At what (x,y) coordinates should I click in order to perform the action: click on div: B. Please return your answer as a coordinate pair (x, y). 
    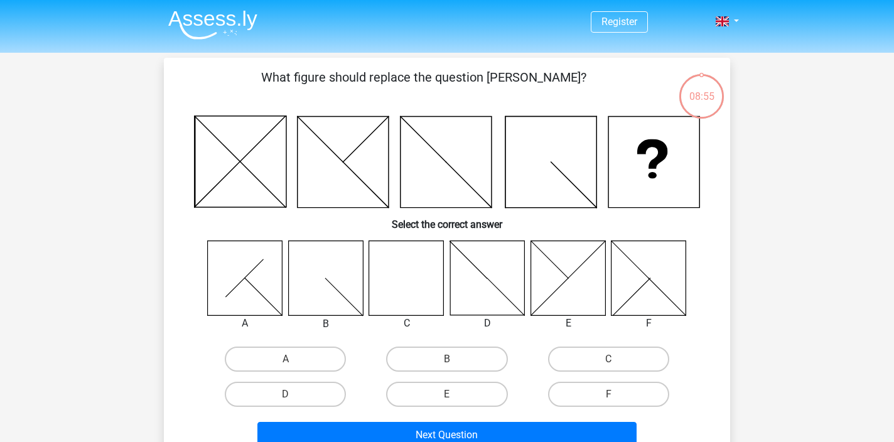
    Looking at the image, I should click on (326, 324).